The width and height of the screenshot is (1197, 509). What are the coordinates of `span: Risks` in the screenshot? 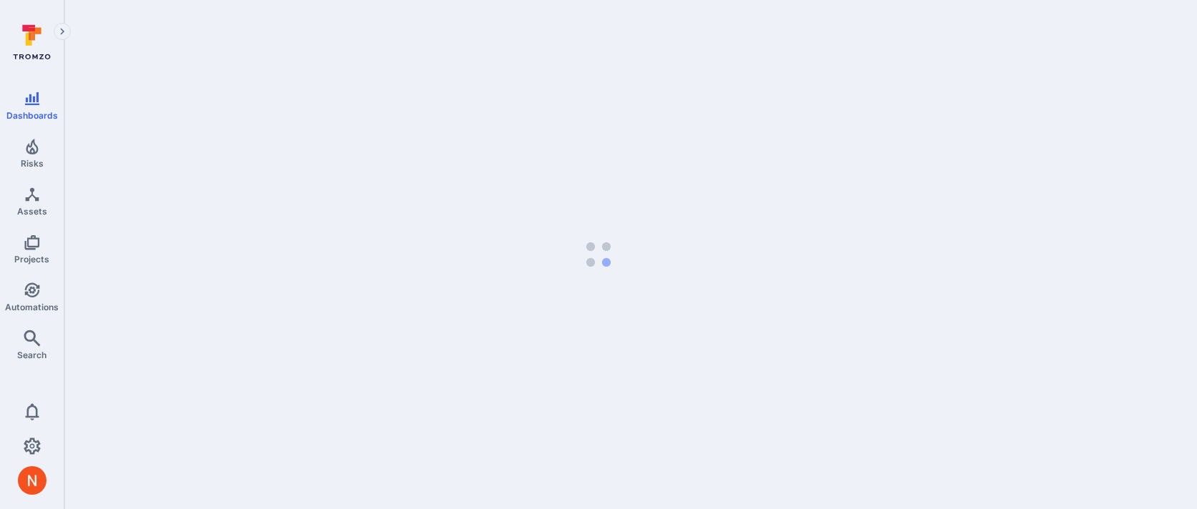 It's located at (32, 163).